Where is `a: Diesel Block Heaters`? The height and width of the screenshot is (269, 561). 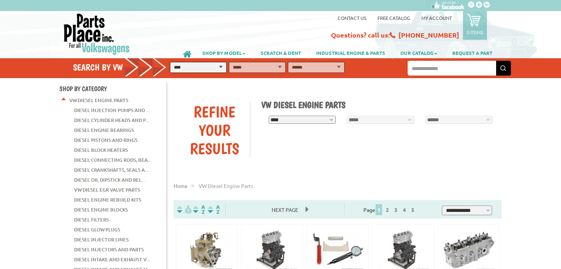 a: Diesel Block Heaters is located at coordinates (101, 150).